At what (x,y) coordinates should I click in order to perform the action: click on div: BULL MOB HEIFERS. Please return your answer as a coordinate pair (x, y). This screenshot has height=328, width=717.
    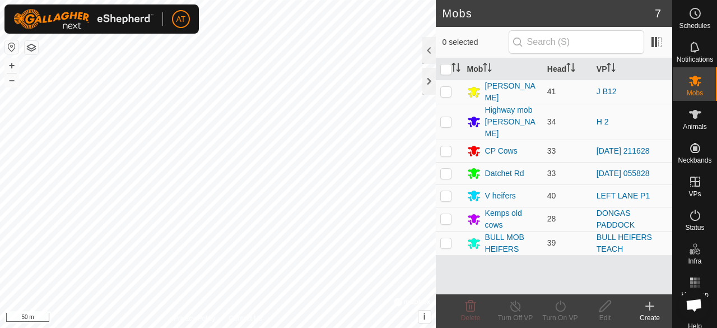
    Looking at the image, I should click on (511, 243).